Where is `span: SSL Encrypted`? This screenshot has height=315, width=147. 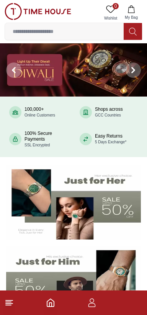 span: SSL Encrypted is located at coordinates (37, 145).